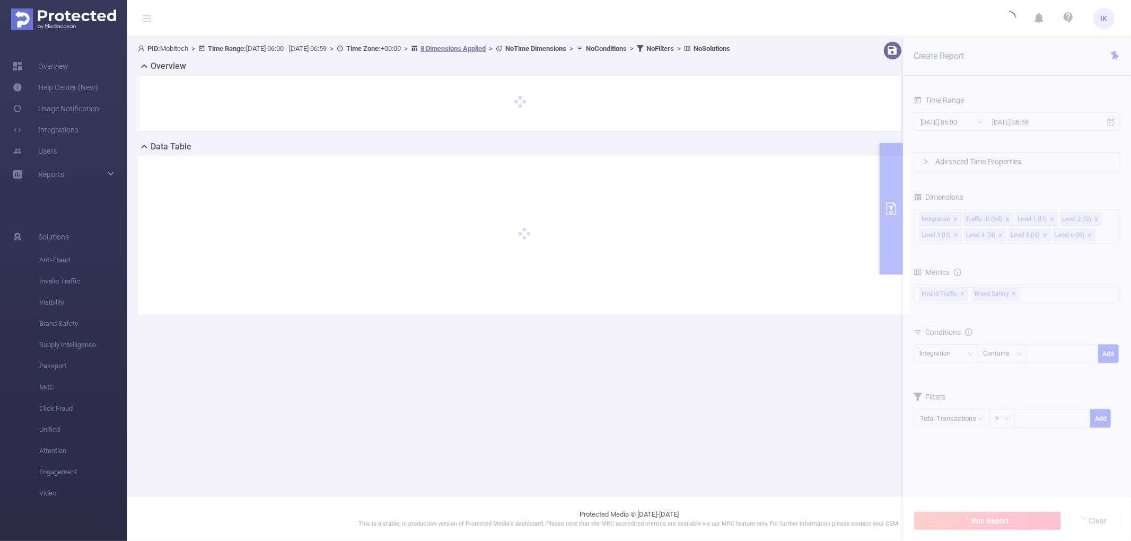  What do you see at coordinates (83, 366) in the screenshot?
I see `span: Passport` at bounding box center [83, 366].